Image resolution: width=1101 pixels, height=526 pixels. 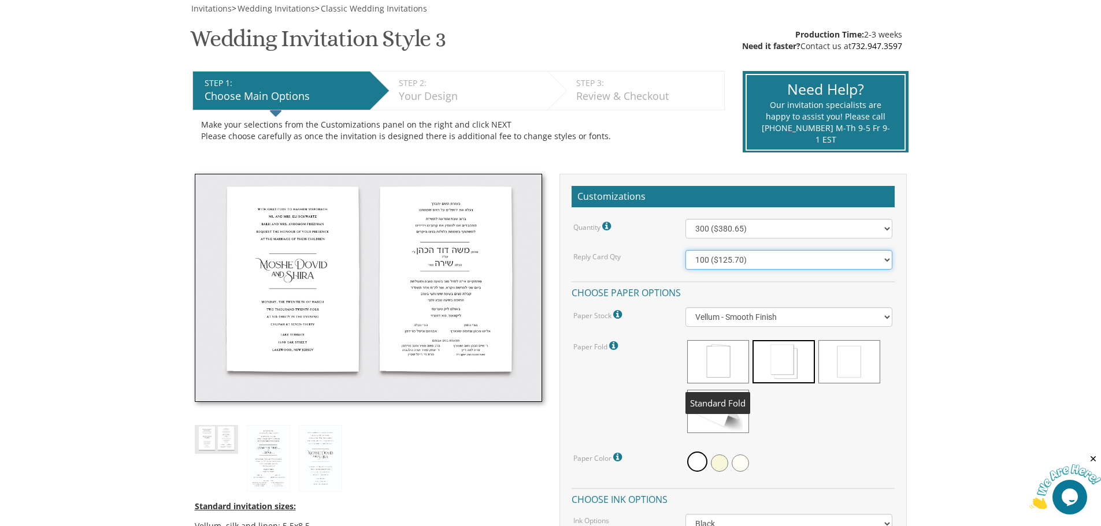 I want to click on a: 732.947.3597, so click(x=877, y=46).